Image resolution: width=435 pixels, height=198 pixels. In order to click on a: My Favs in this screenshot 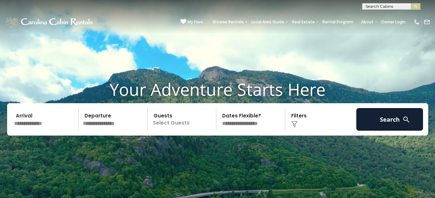, I will do `click(192, 22)`.